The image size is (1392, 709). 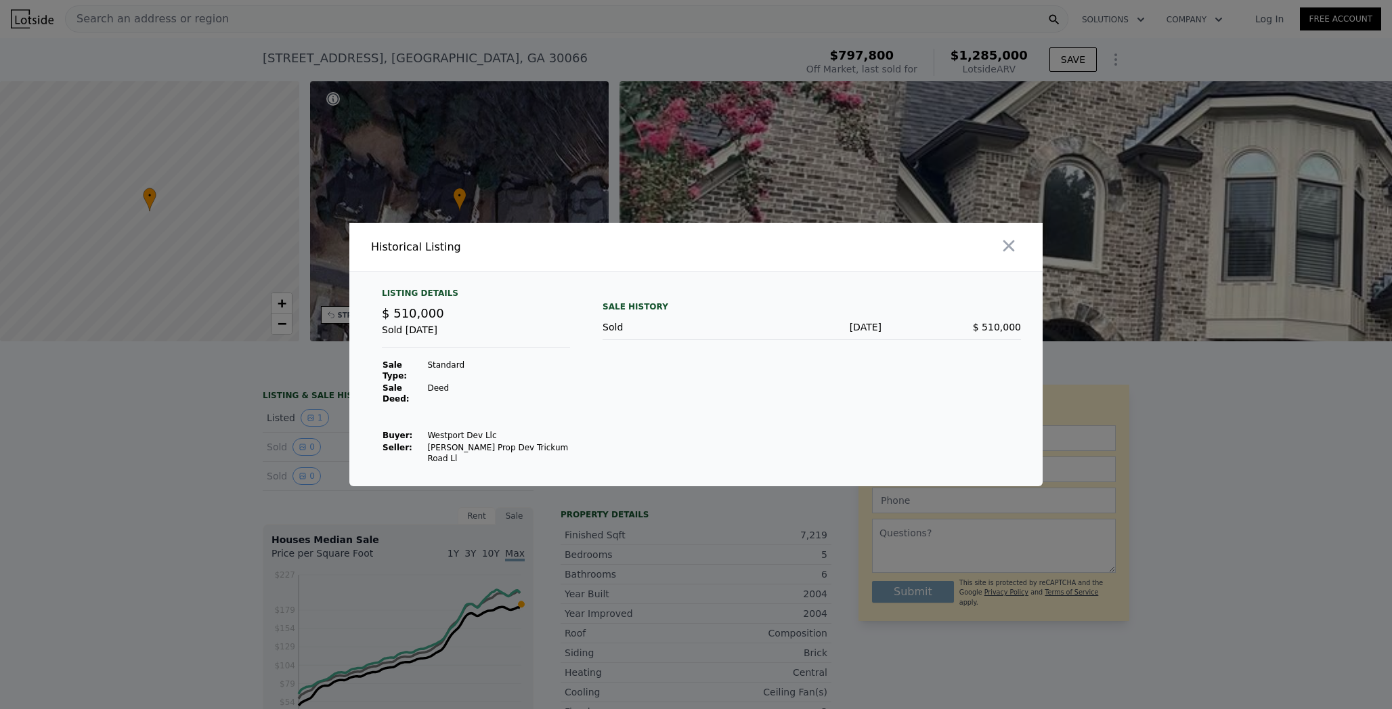 What do you see at coordinates (531, 247) in the screenshot?
I see `div: Historical Listing` at bounding box center [531, 247].